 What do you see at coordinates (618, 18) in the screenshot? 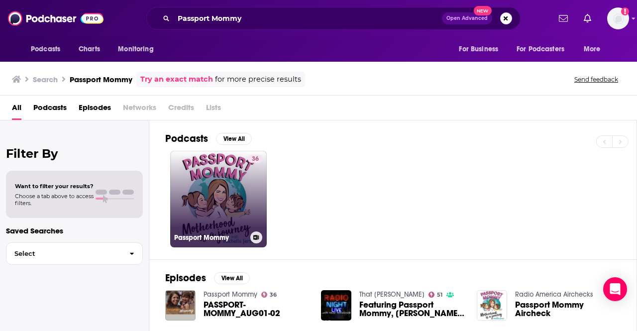
I see `button: Show profile menu` at bounding box center [618, 18].